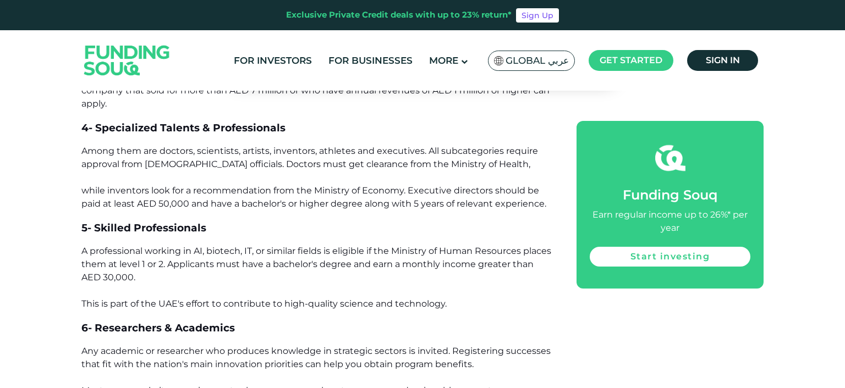 The height and width of the screenshot is (388, 845). What do you see at coordinates (670, 158) in the screenshot?
I see `img: fsicon` at bounding box center [670, 158].